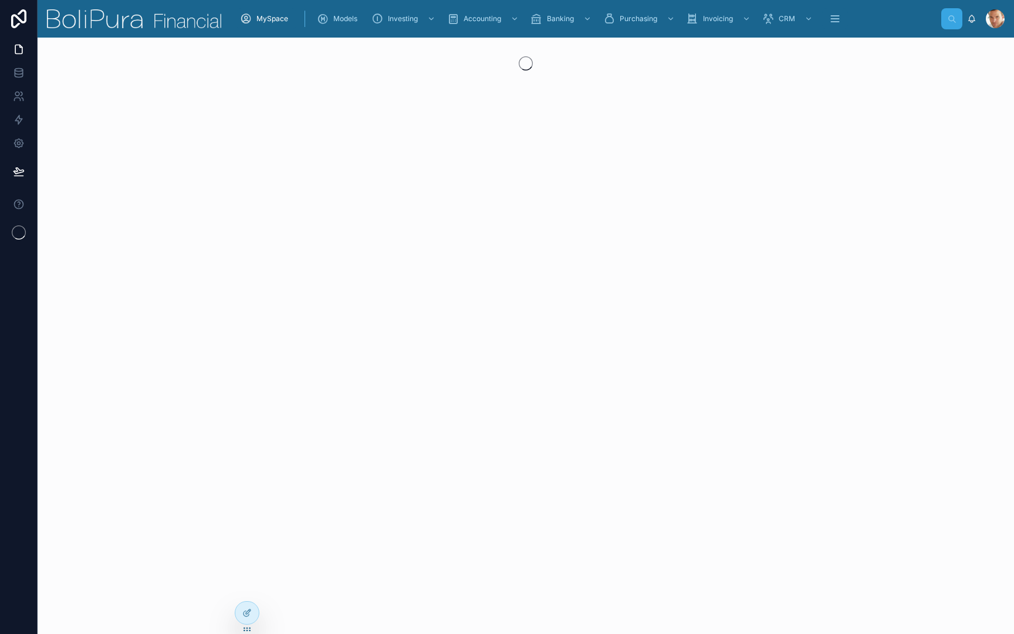 The image size is (1014, 634). What do you see at coordinates (272, 19) in the screenshot?
I see `span: MySpace` at bounding box center [272, 19].